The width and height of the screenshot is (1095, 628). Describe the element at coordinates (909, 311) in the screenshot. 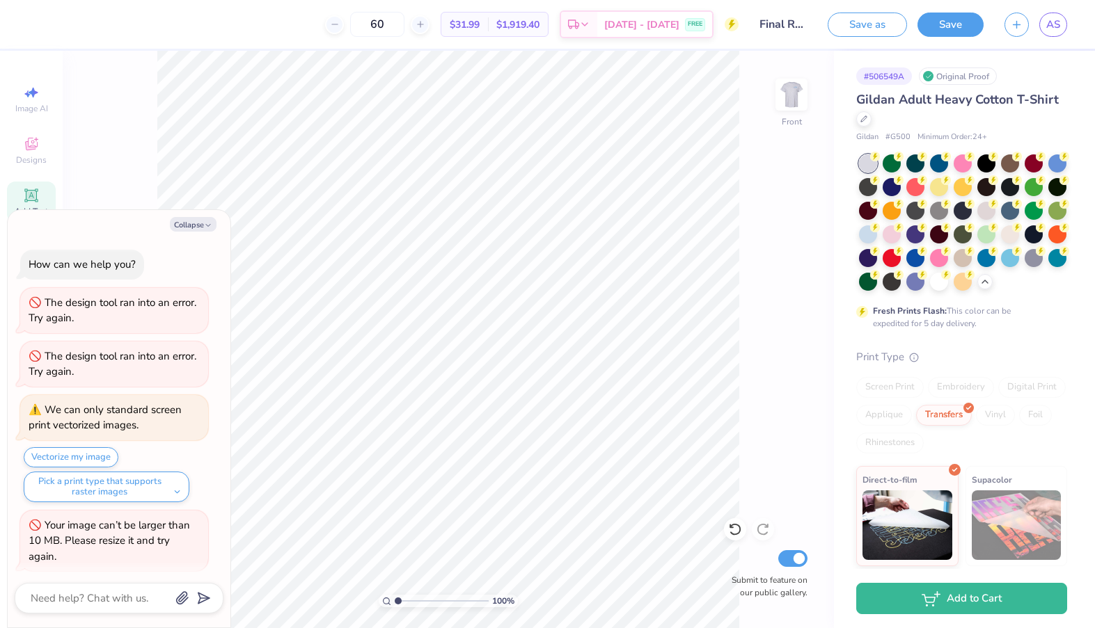

I see `strong: Fresh Prints Flash:` at that location.